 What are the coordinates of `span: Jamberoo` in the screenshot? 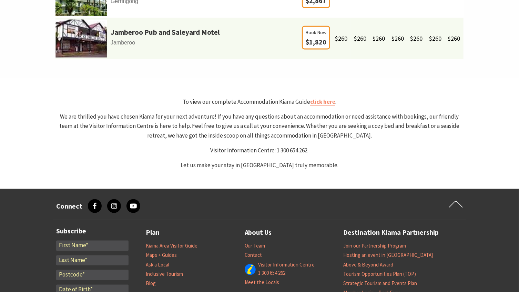 It's located at (178, 43).